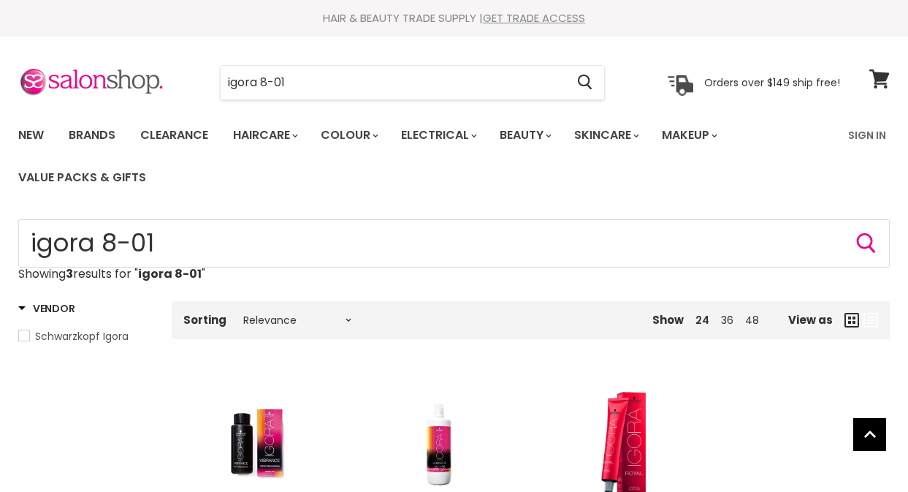  What do you see at coordinates (69, 273) in the screenshot?
I see `strong: 3` at bounding box center [69, 273].